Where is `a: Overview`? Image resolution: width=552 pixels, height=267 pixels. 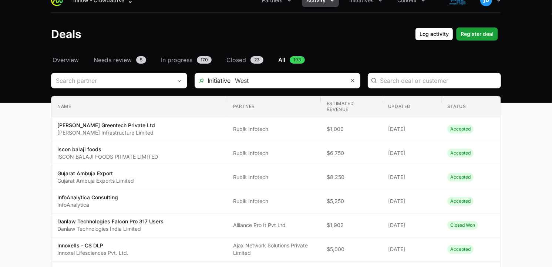
a: Overview is located at coordinates (65, 60).